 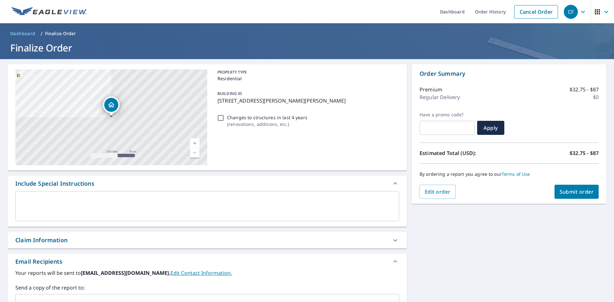 I want to click on label: Send a copy of the report to:, so click(x=207, y=288).